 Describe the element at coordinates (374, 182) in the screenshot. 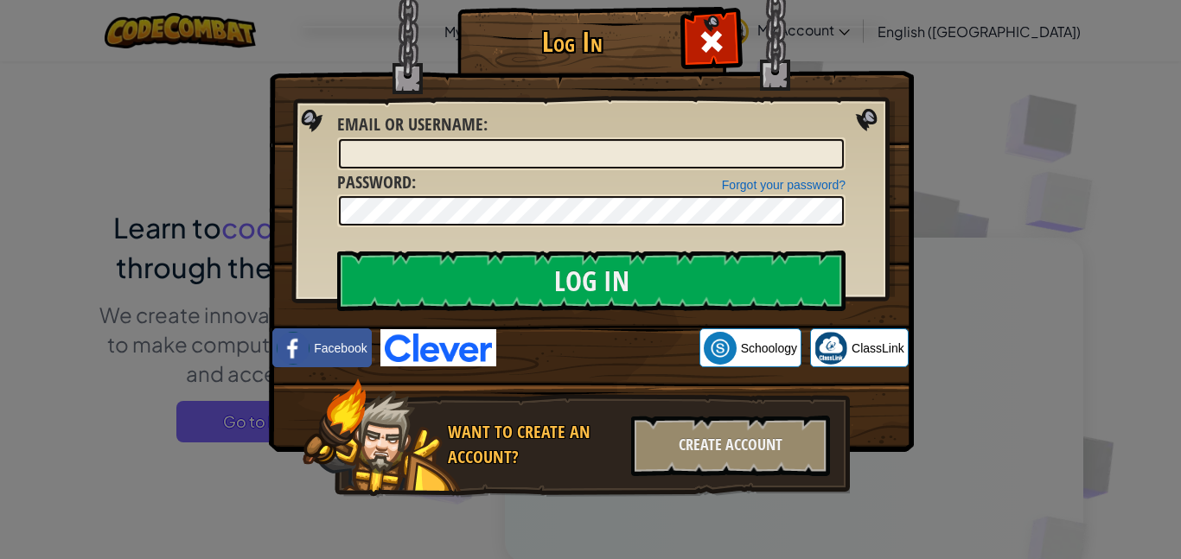

I see `span: Password` at that location.